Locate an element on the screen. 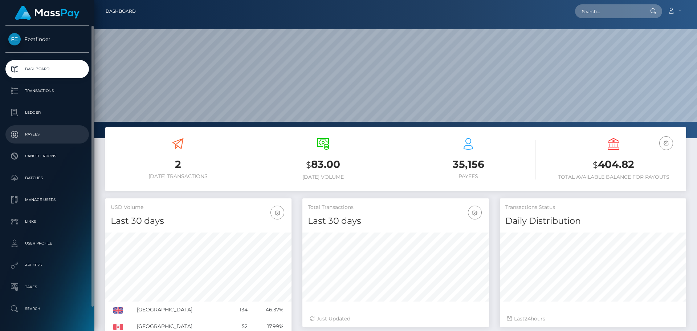 This screenshot has height=331, width=697. p: Cancellations is located at coordinates (47, 156).